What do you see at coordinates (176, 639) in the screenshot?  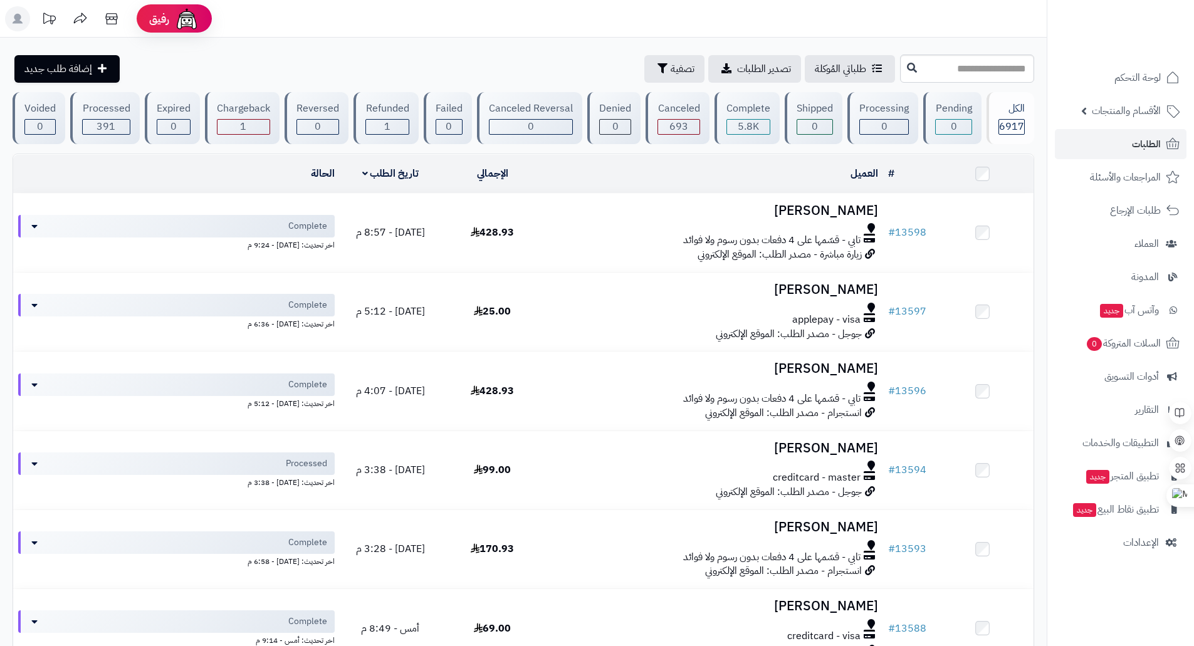 I see `div: اخر تحديث: أمس - 9:14 م` at bounding box center [176, 639].